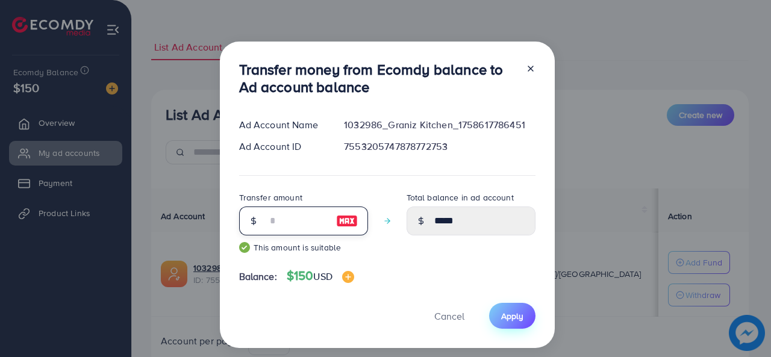  What do you see at coordinates (320, 276) in the screenshot?
I see `h4: $150` at bounding box center [320, 276].